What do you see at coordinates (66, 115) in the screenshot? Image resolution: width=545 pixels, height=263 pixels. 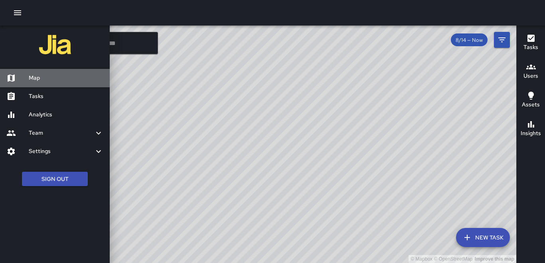 I see `h6: Analytics` at bounding box center [66, 115].